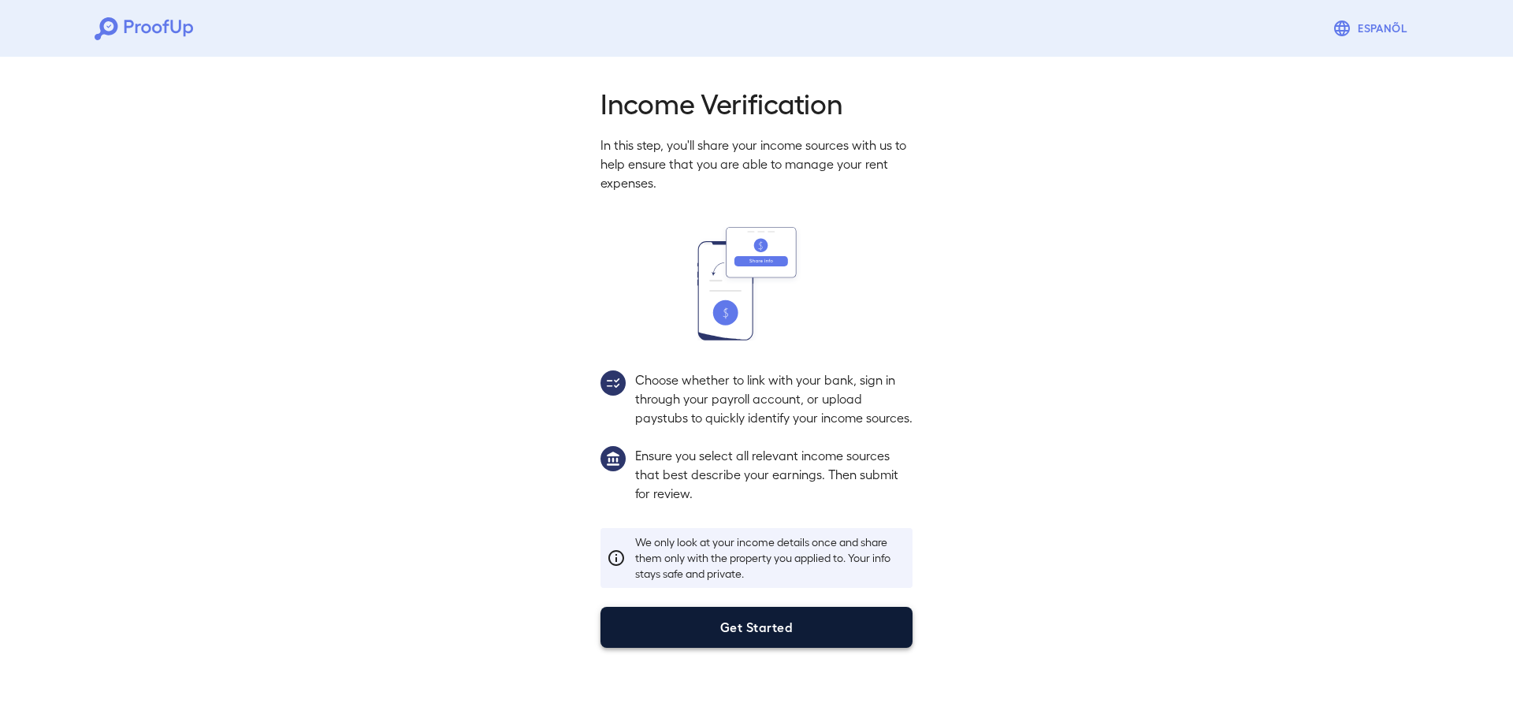 This screenshot has width=1513, height=718. Describe the element at coordinates (774, 474) in the screenshot. I see `p: Ensure you select all relevant income sources that best describe your earnings. Then submit for r...` at that location.